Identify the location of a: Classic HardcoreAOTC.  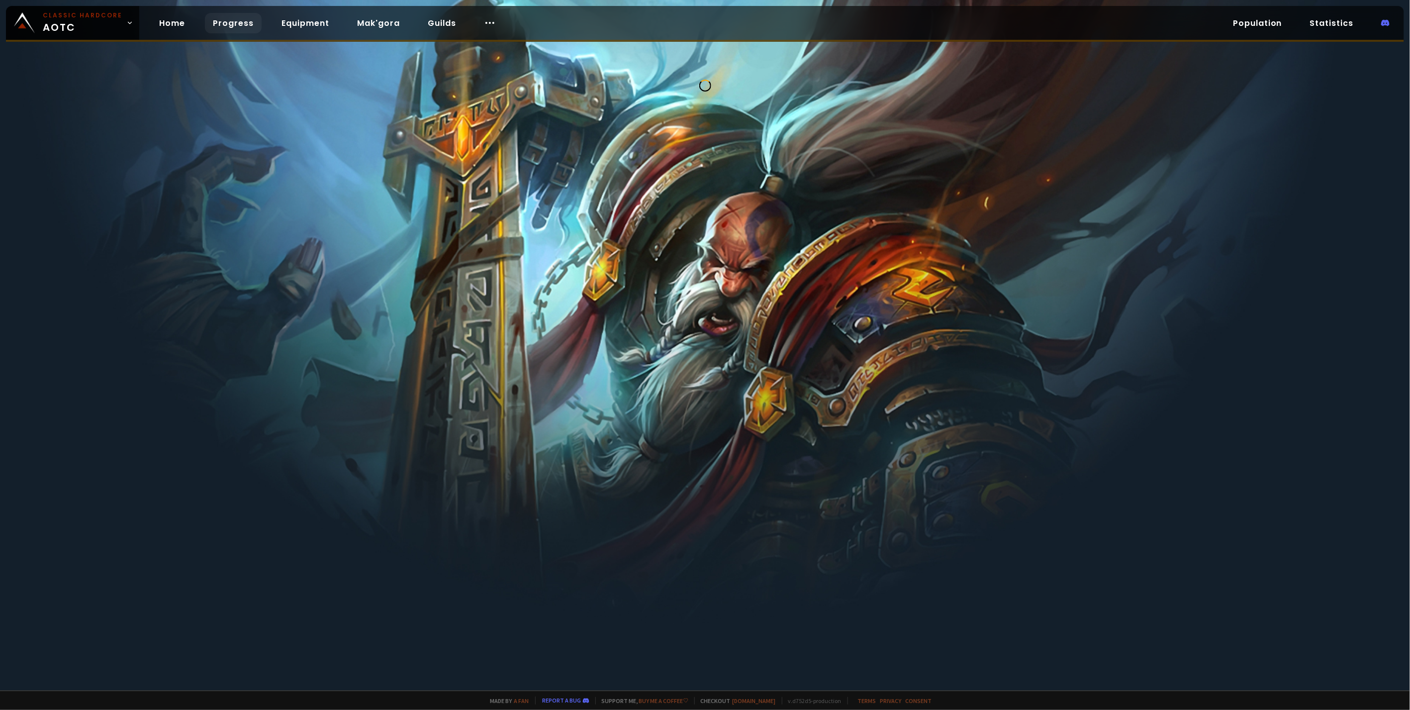
(73, 23).